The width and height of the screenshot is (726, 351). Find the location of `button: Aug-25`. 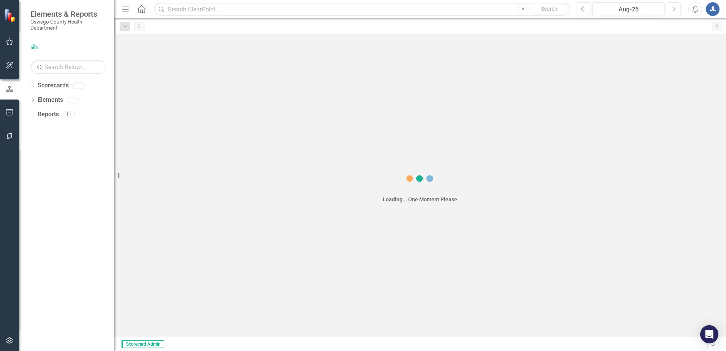

button: Aug-25 is located at coordinates (628, 9).